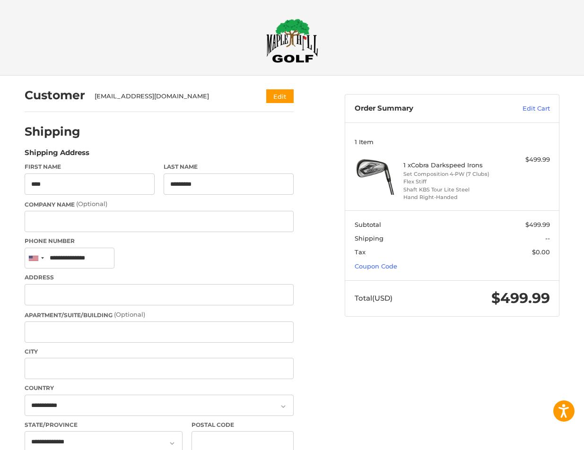  I want to click on label: Address, so click(159, 277).